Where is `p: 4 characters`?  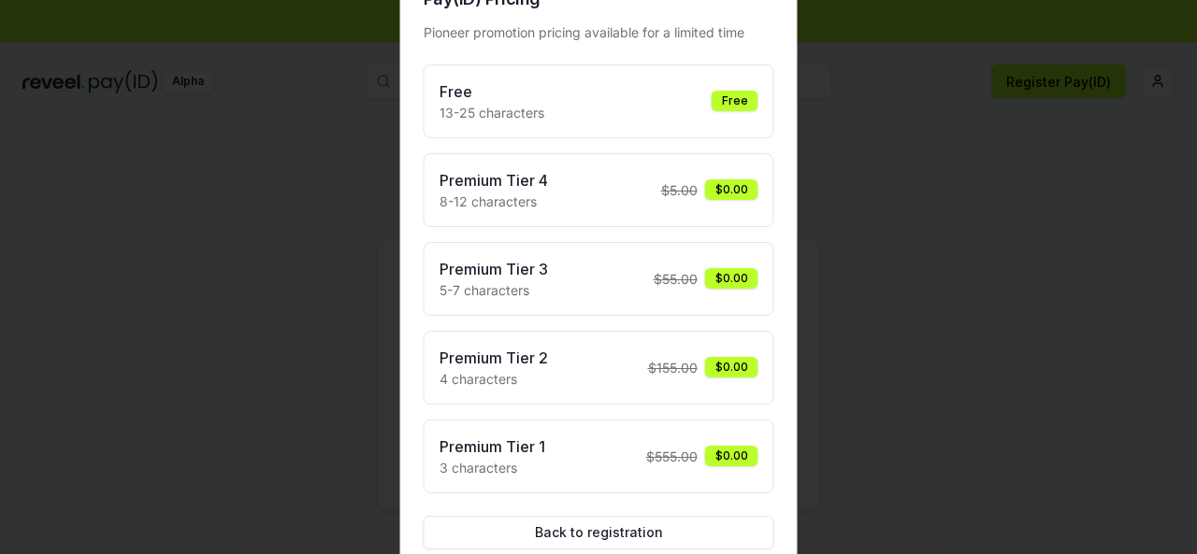 p: 4 characters is located at coordinates (494, 379).